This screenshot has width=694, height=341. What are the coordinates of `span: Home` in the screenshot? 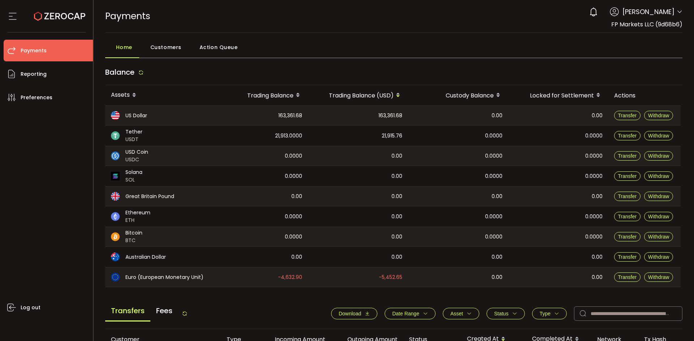 It's located at (124, 47).